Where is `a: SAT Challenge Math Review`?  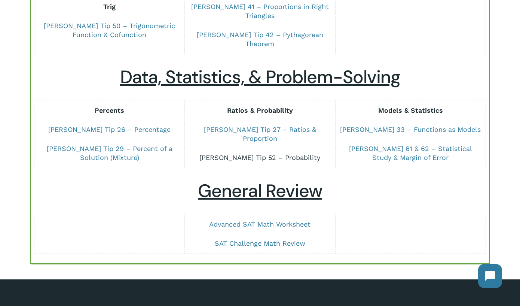
a: SAT Challenge Math Review is located at coordinates (260, 243).